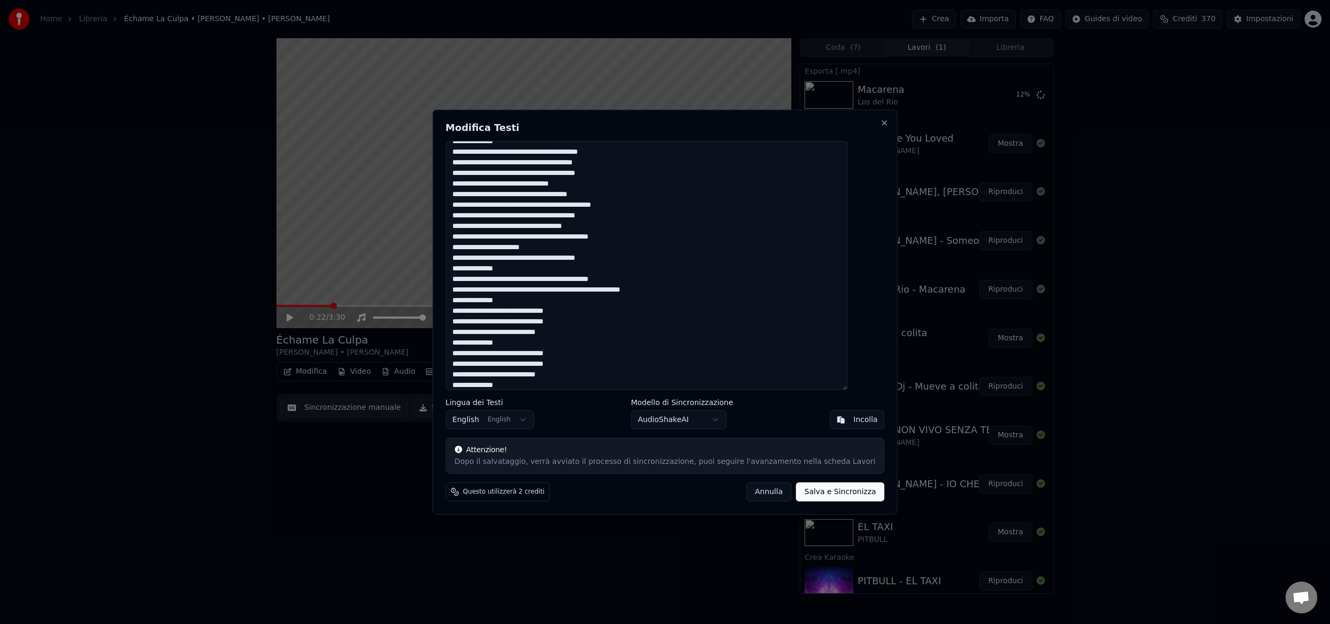 The height and width of the screenshot is (624, 1330). I want to click on button: Salva e Sincronizza, so click(840, 492).